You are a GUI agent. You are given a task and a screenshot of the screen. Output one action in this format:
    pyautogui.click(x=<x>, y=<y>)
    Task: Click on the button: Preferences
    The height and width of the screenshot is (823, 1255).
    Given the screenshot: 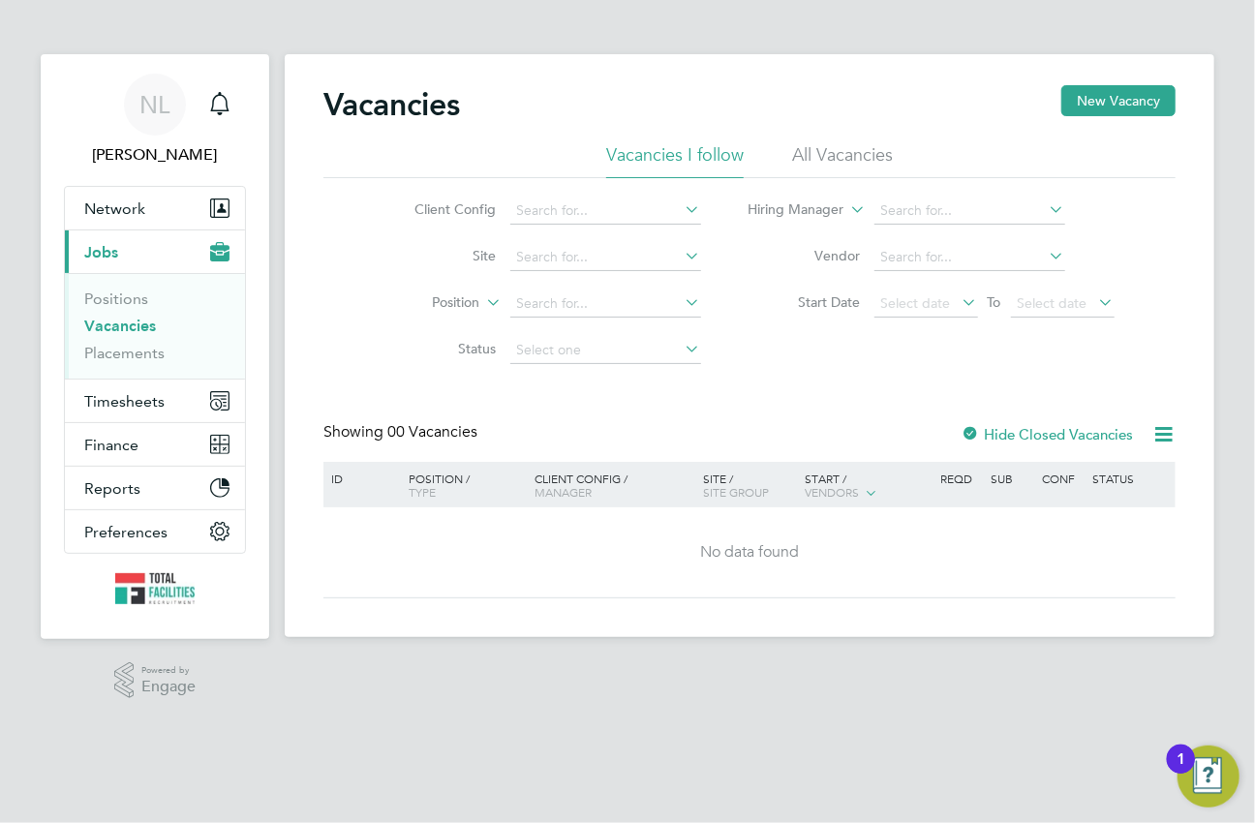 What is the action you would take?
    pyautogui.click(x=155, y=532)
    